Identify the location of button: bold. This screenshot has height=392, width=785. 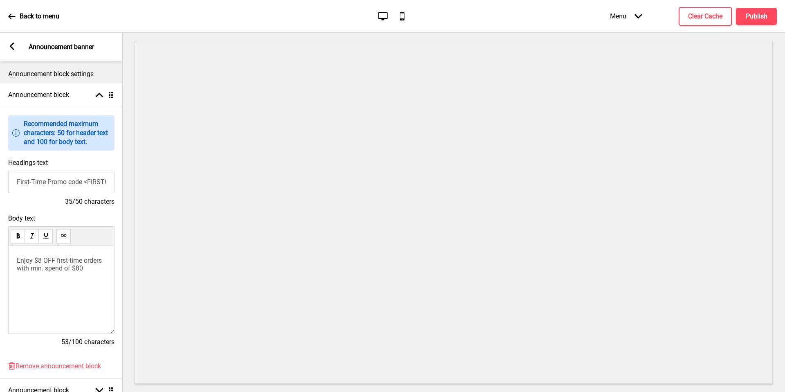
(18, 236).